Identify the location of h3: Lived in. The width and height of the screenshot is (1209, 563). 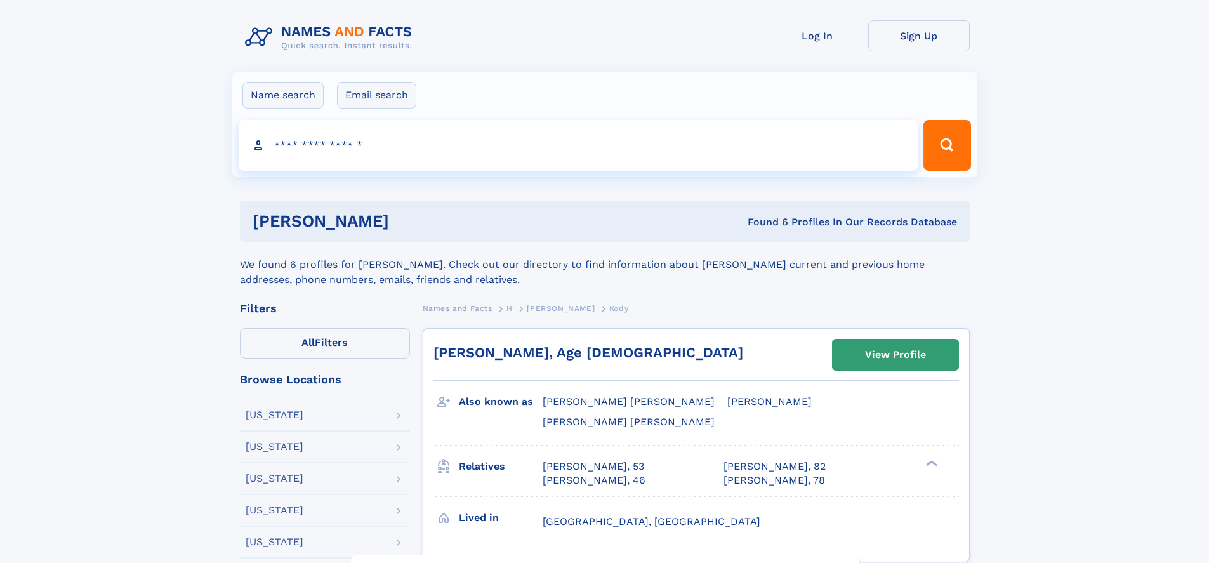
(501, 518).